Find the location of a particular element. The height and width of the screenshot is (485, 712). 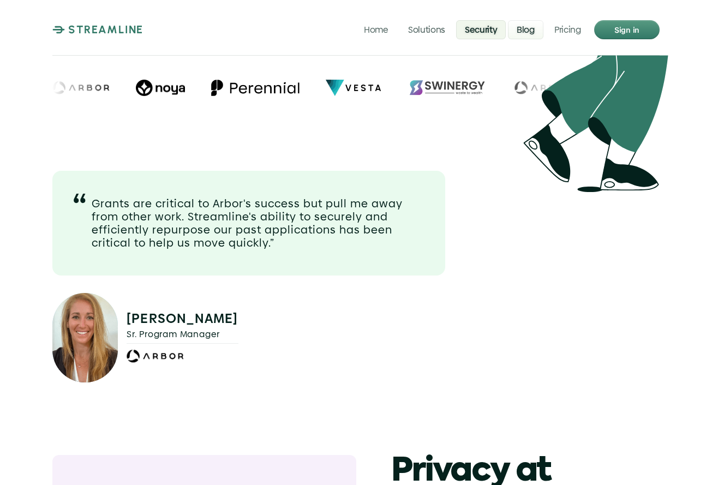

p: Sr. Program Manager is located at coordinates (180, 333).